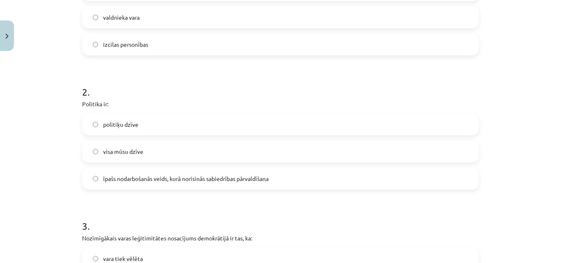 The width and height of the screenshot is (561, 263). I want to click on input: politiķu dzīve, so click(95, 125).